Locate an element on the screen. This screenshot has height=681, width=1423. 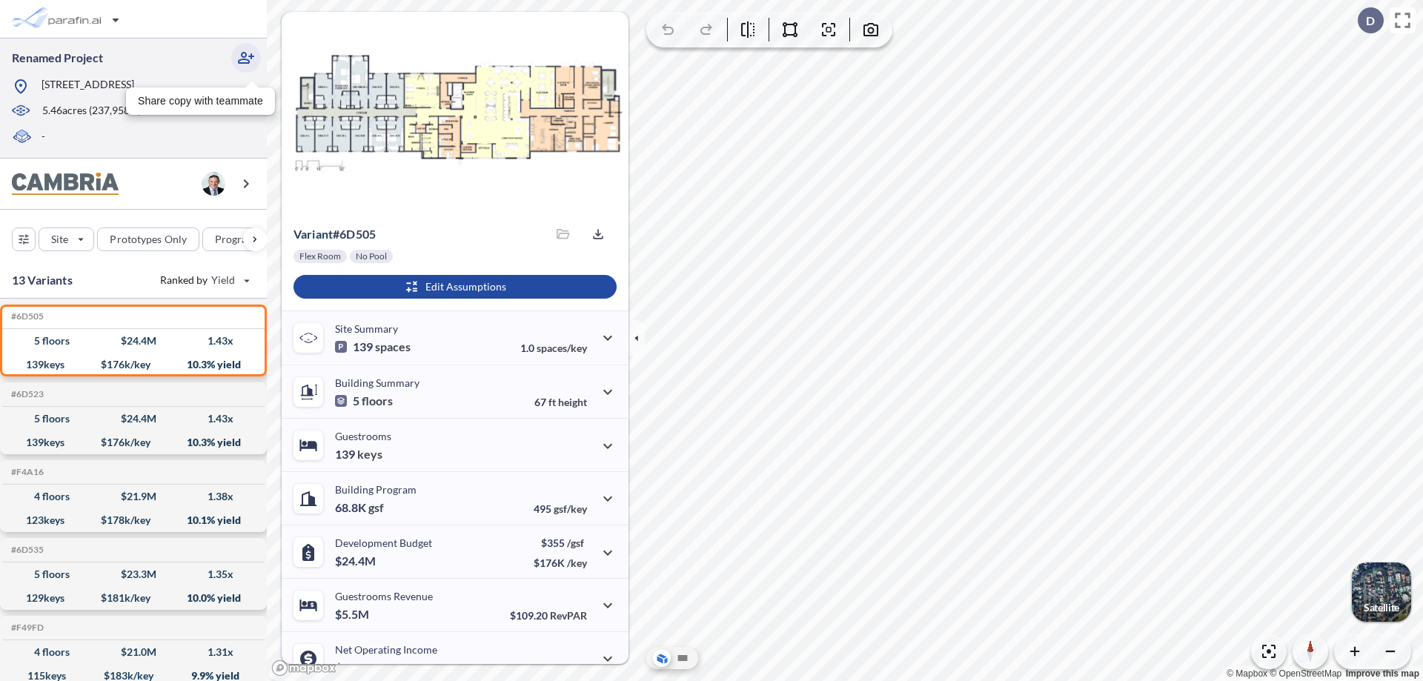
p: Net Operating Income is located at coordinates (386, 649).